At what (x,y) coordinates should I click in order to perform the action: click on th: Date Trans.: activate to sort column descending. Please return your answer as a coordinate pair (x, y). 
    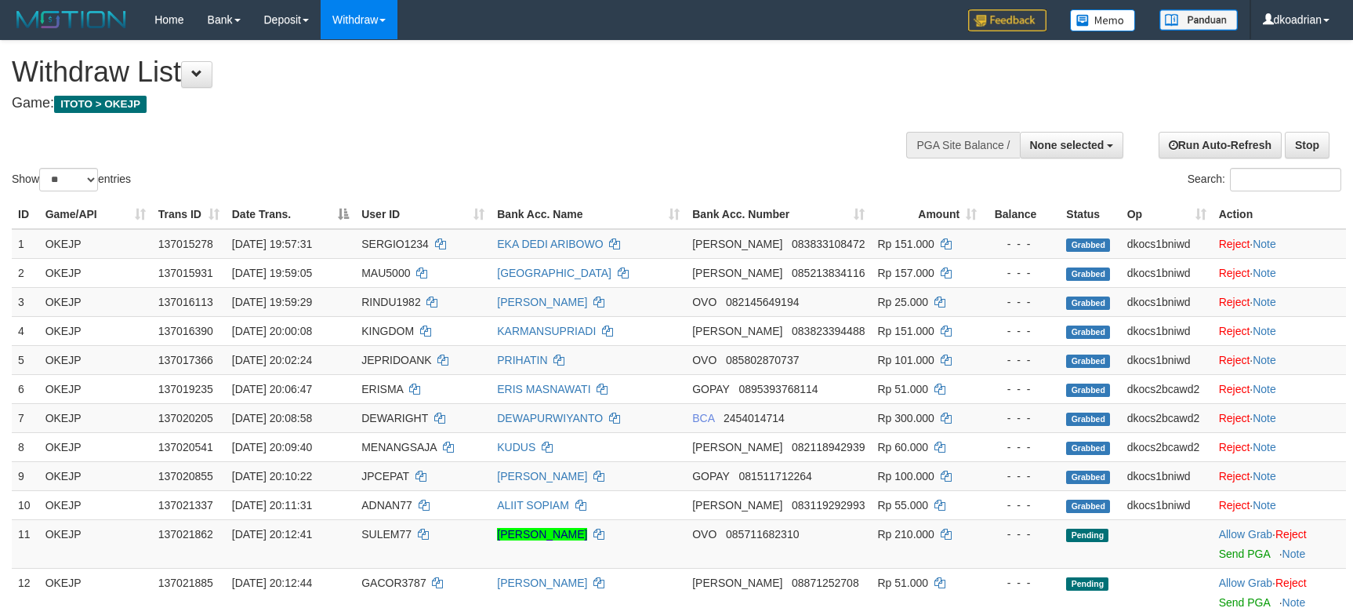
    Looking at the image, I should click on (290, 214).